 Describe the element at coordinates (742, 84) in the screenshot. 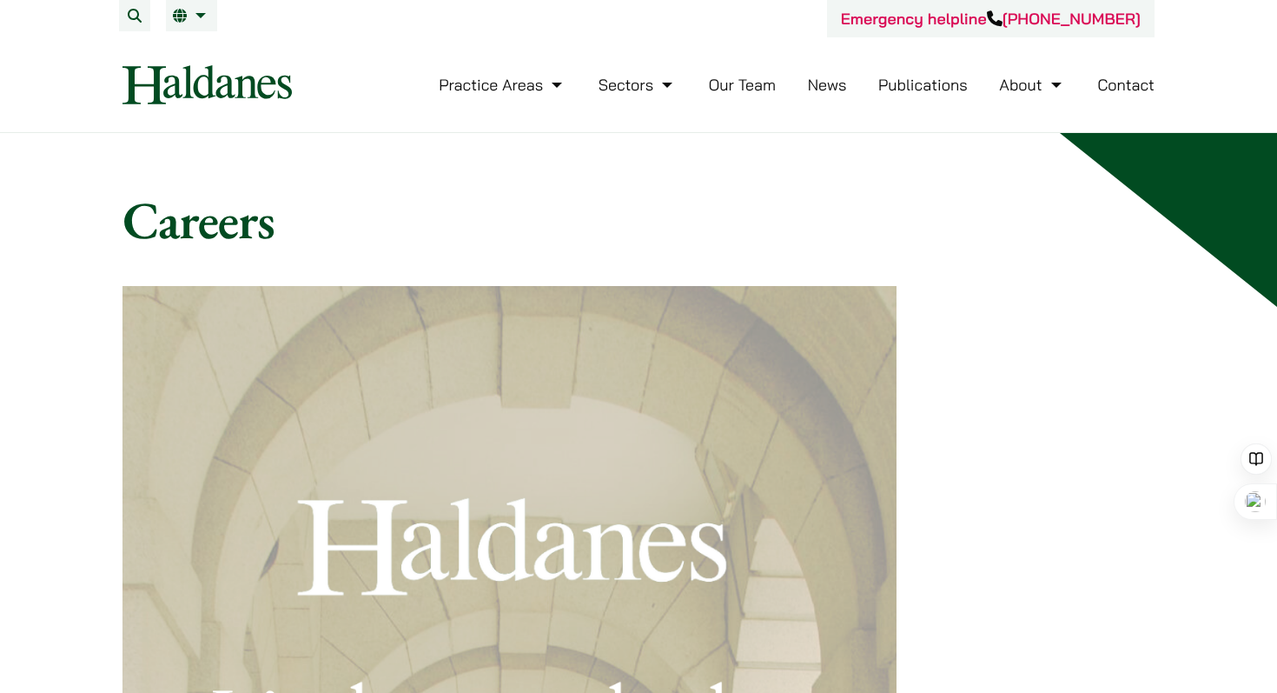

I see `a: Our Team` at that location.